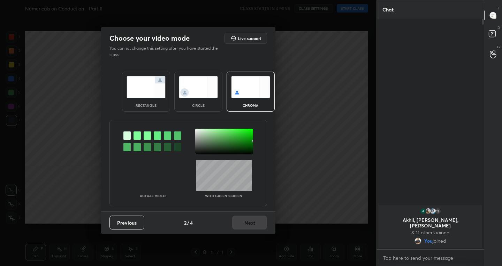  I want to click on h4: 2, so click(185, 223).